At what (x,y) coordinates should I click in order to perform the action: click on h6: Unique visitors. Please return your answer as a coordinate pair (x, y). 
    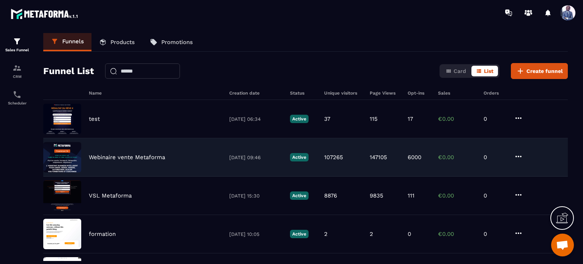
    Looking at the image, I should click on (343, 93).